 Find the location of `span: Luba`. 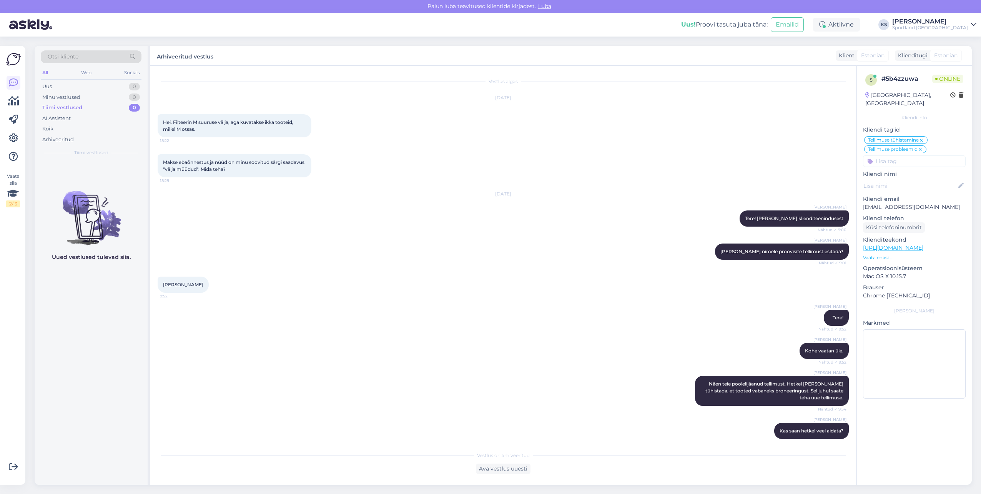

span: Luba is located at coordinates (545, 6).